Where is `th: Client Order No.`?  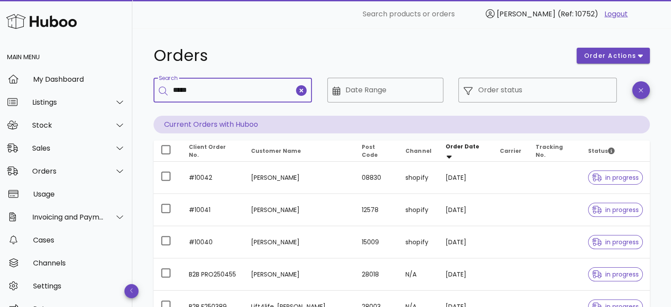 th: Client Order No. is located at coordinates (213, 151).